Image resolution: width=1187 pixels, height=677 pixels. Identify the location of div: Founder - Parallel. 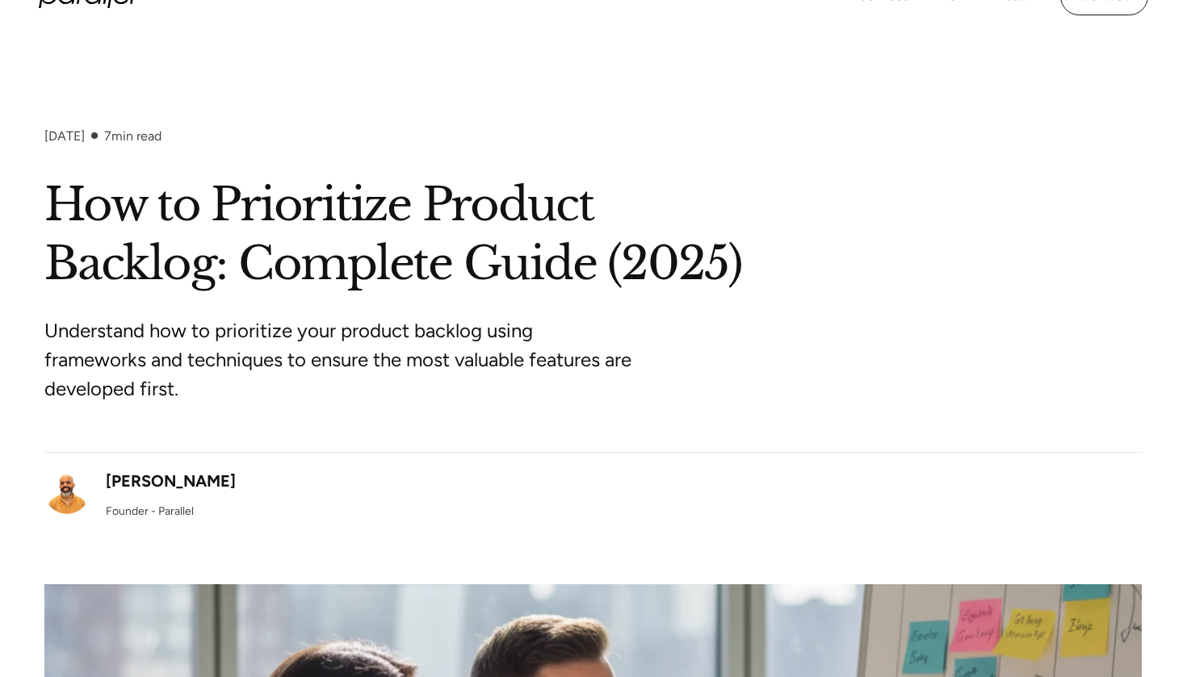
(149, 511).